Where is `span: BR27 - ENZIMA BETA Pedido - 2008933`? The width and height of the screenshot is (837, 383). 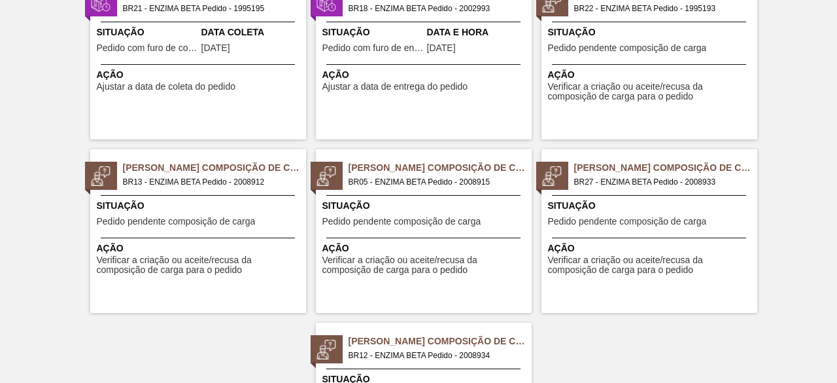 span: BR27 - ENZIMA BETA Pedido - 2008933 is located at coordinates (661, 182).